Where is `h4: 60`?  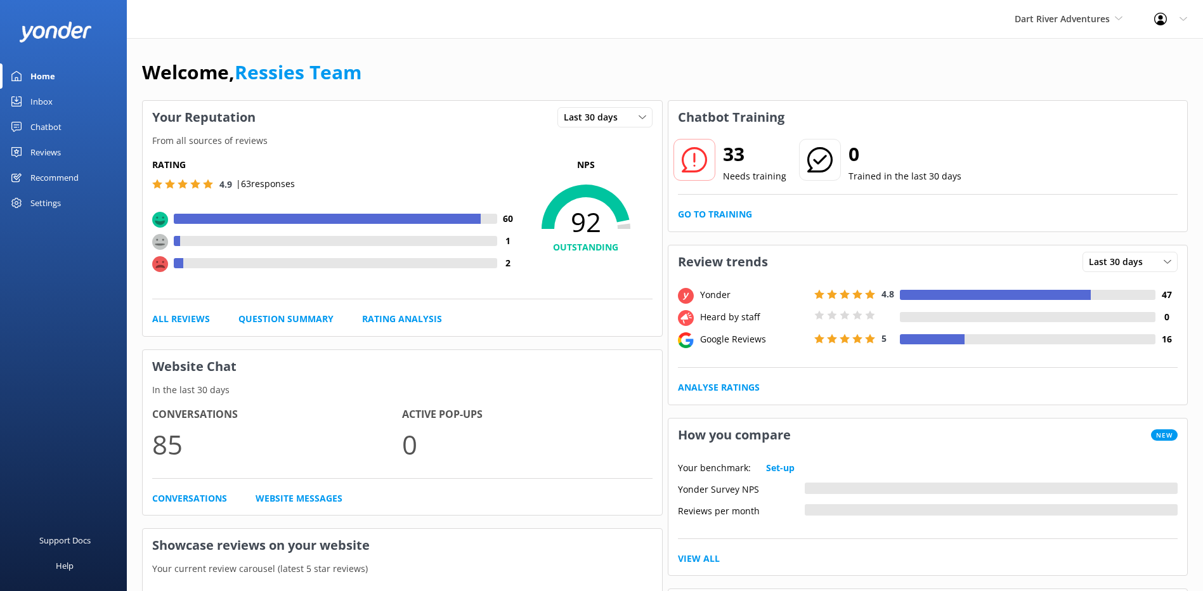
h4: 60 is located at coordinates (508, 219).